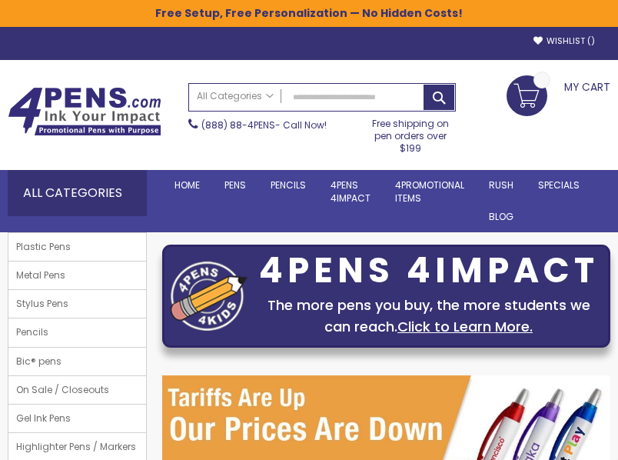 The image size is (618, 460). I want to click on span: Home, so click(187, 185).